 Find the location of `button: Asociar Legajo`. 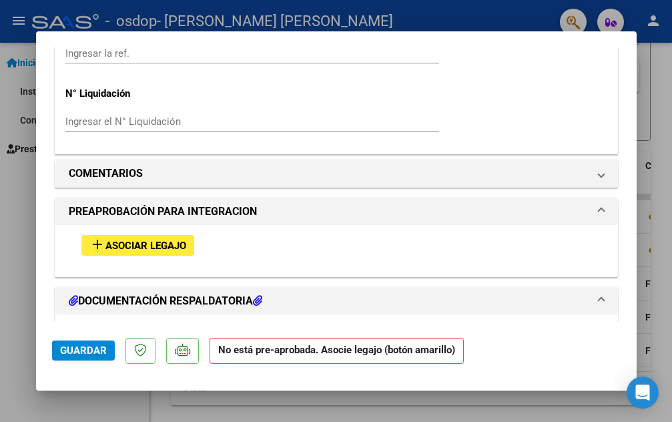

button: Asociar Legajo is located at coordinates (137, 245).